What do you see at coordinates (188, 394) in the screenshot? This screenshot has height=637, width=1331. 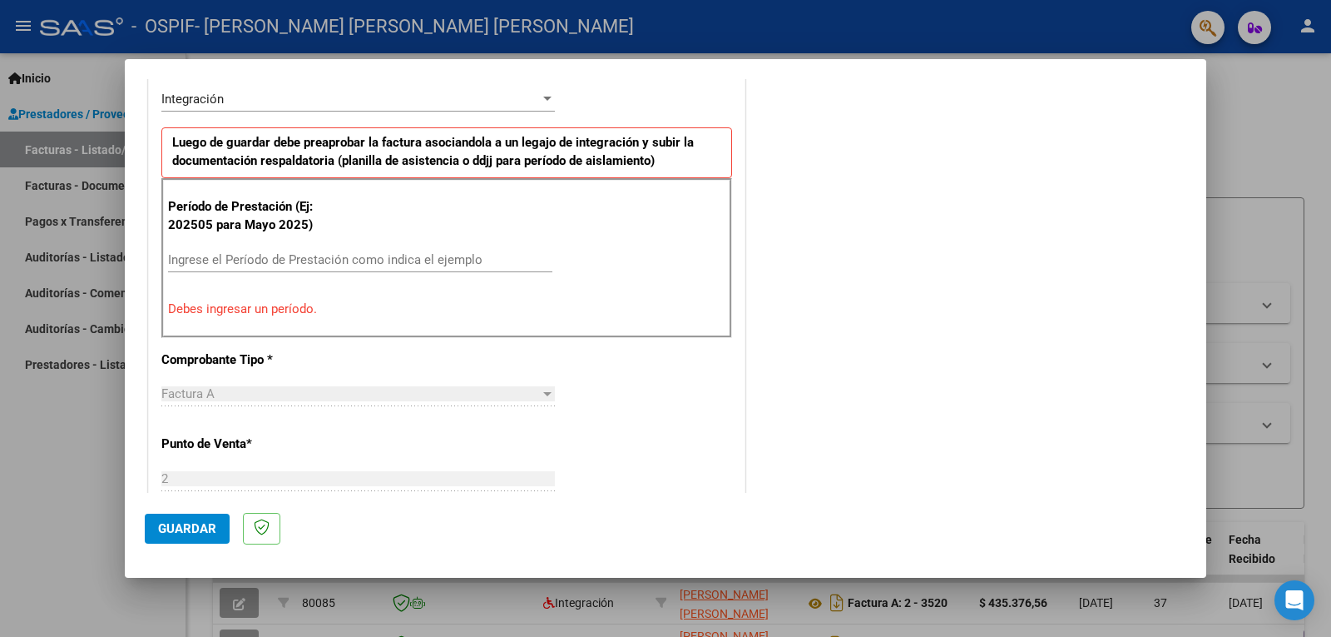 I see `span: Factura A` at bounding box center [188, 394].